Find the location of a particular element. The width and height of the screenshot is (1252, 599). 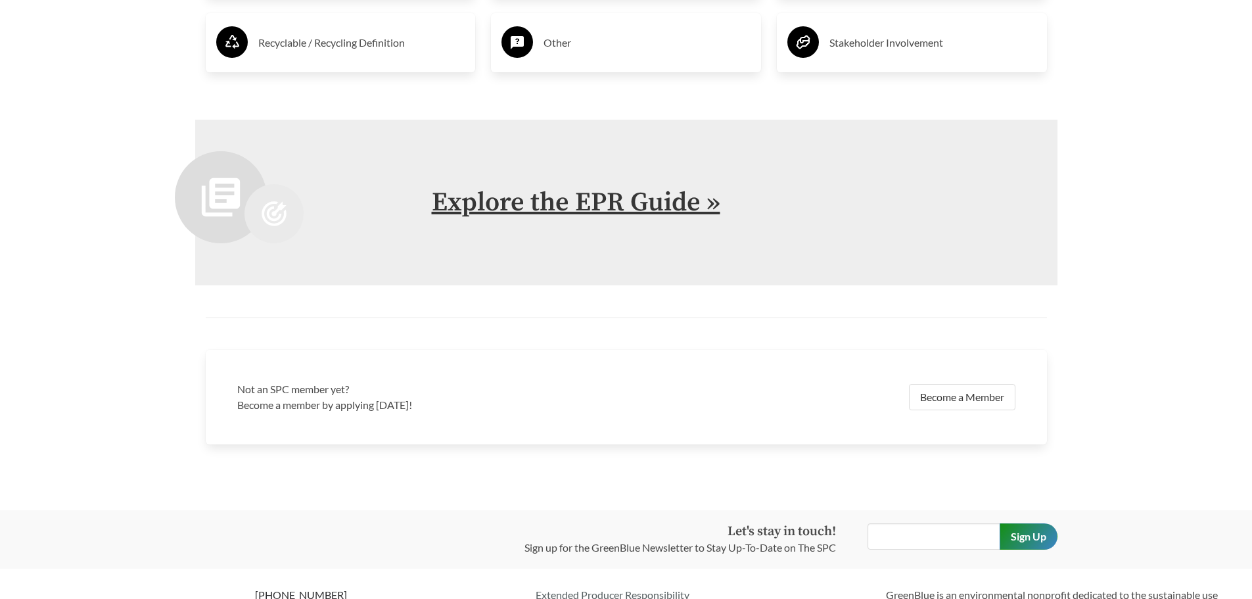

h3: Other is located at coordinates (647, 43).